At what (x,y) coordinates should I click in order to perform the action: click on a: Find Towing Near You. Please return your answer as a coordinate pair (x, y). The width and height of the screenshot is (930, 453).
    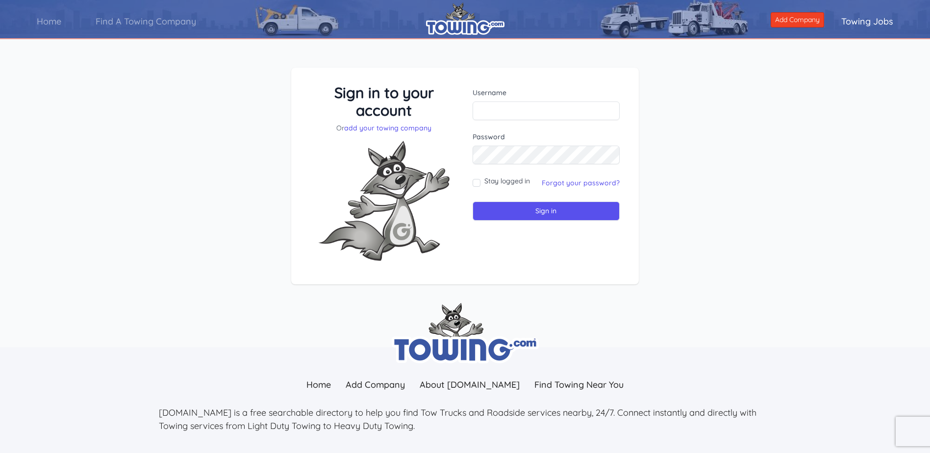
    Looking at the image, I should click on (579, 384).